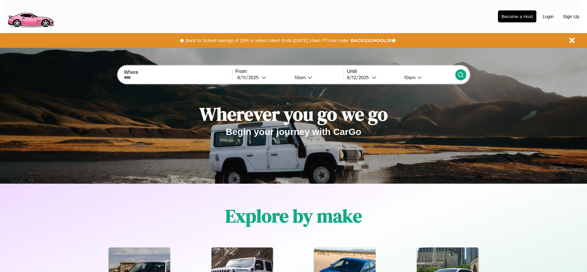 This screenshot has width=587, height=272. What do you see at coordinates (401, 72) in the screenshot?
I see `label: Until` at bounding box center [401, 72].